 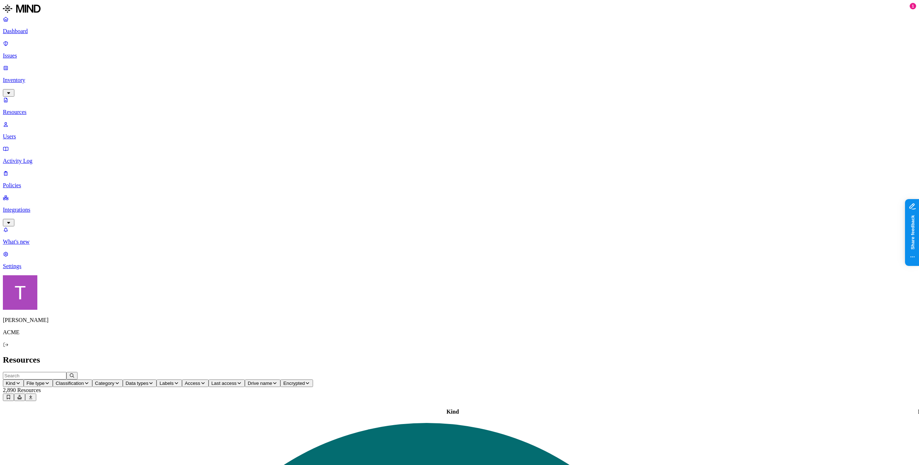 I want to click on a: Activity Log, so click(x=460, y=155).